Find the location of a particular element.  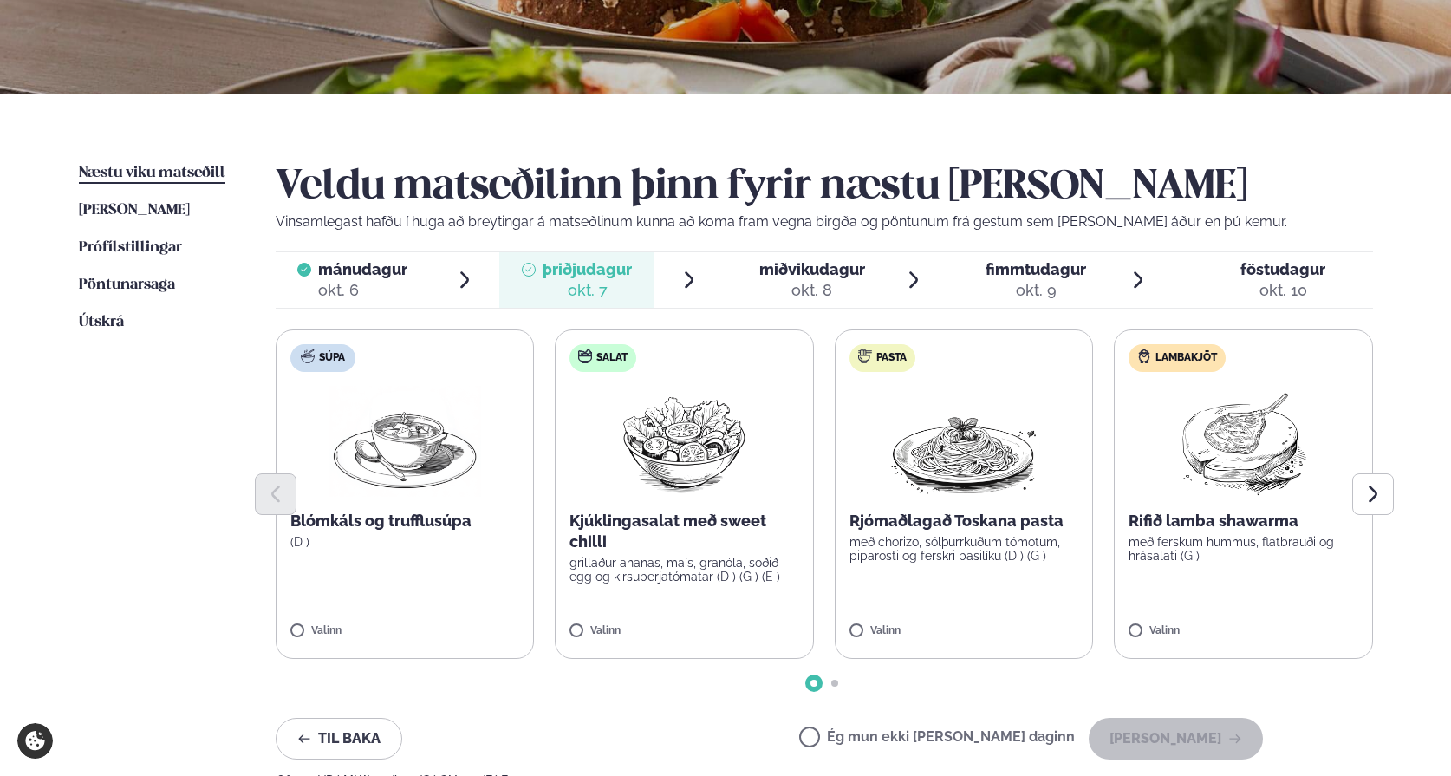

img: Lamb.svg is located at coordinates (1144, 356).